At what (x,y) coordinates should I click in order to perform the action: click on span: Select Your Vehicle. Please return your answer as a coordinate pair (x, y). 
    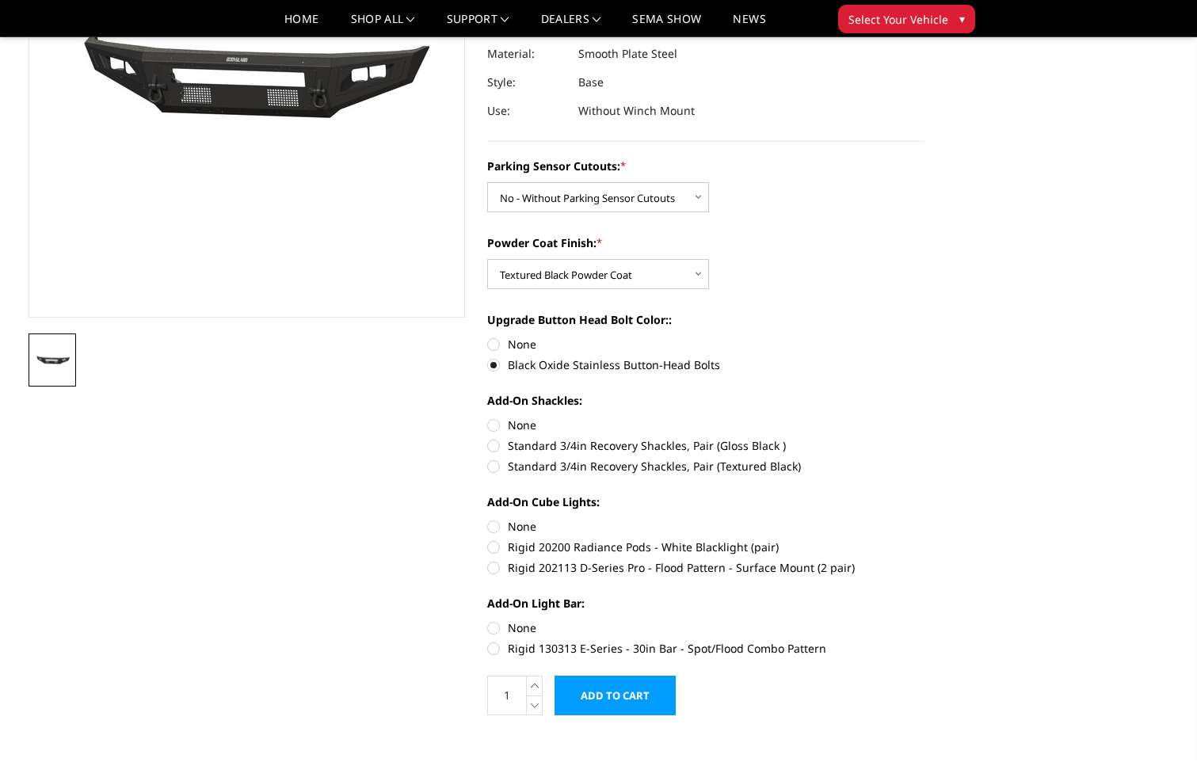
    Looking at the image, I should click on (899, 19).